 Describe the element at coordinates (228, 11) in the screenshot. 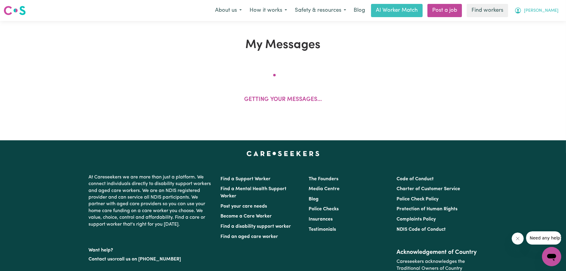

I see `button: About us` at that location.